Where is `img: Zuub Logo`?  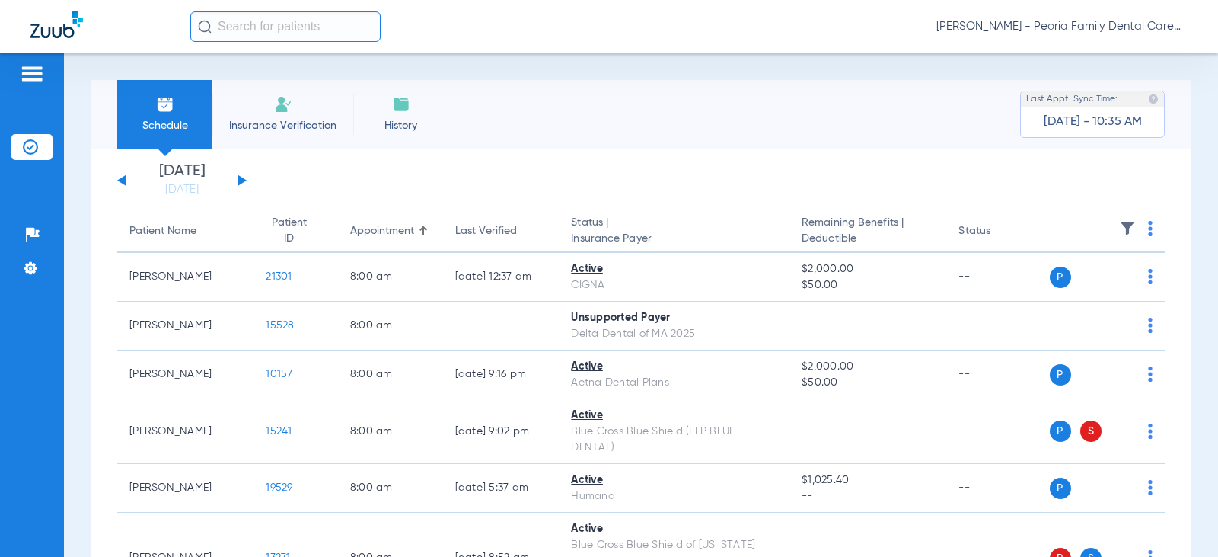 img: Zuub Logo is located at coordinates (56, 24).